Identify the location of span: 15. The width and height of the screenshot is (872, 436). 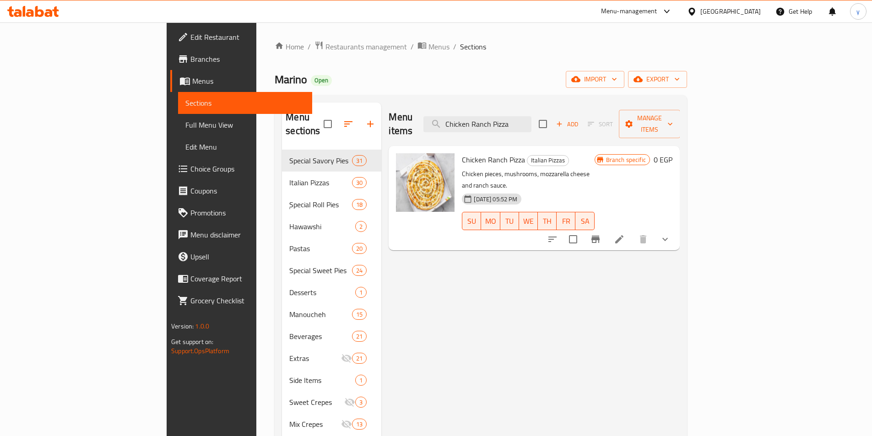
(359, 314).